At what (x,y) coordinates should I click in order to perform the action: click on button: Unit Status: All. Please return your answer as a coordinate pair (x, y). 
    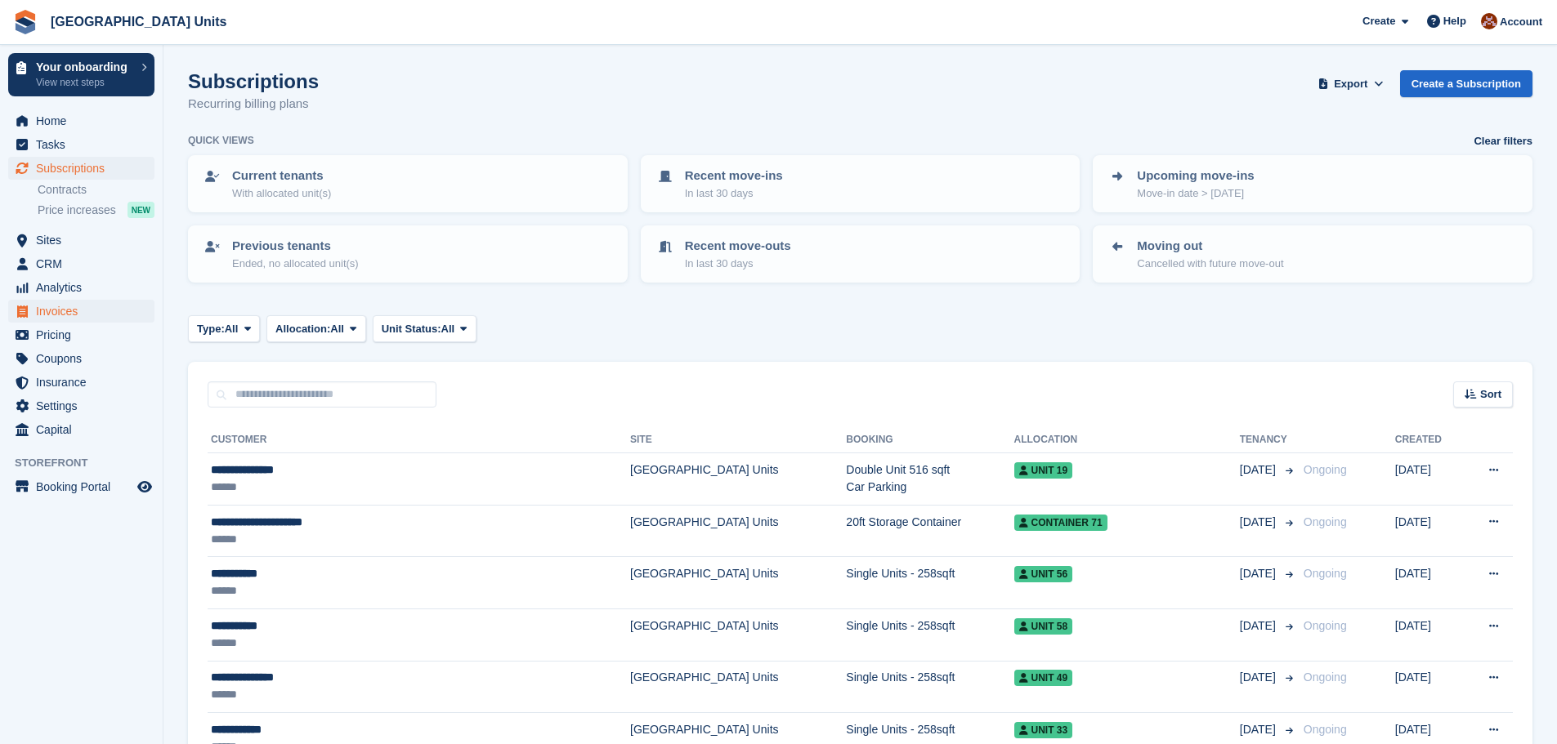
    Looking at the image, I should click on (424, 329).